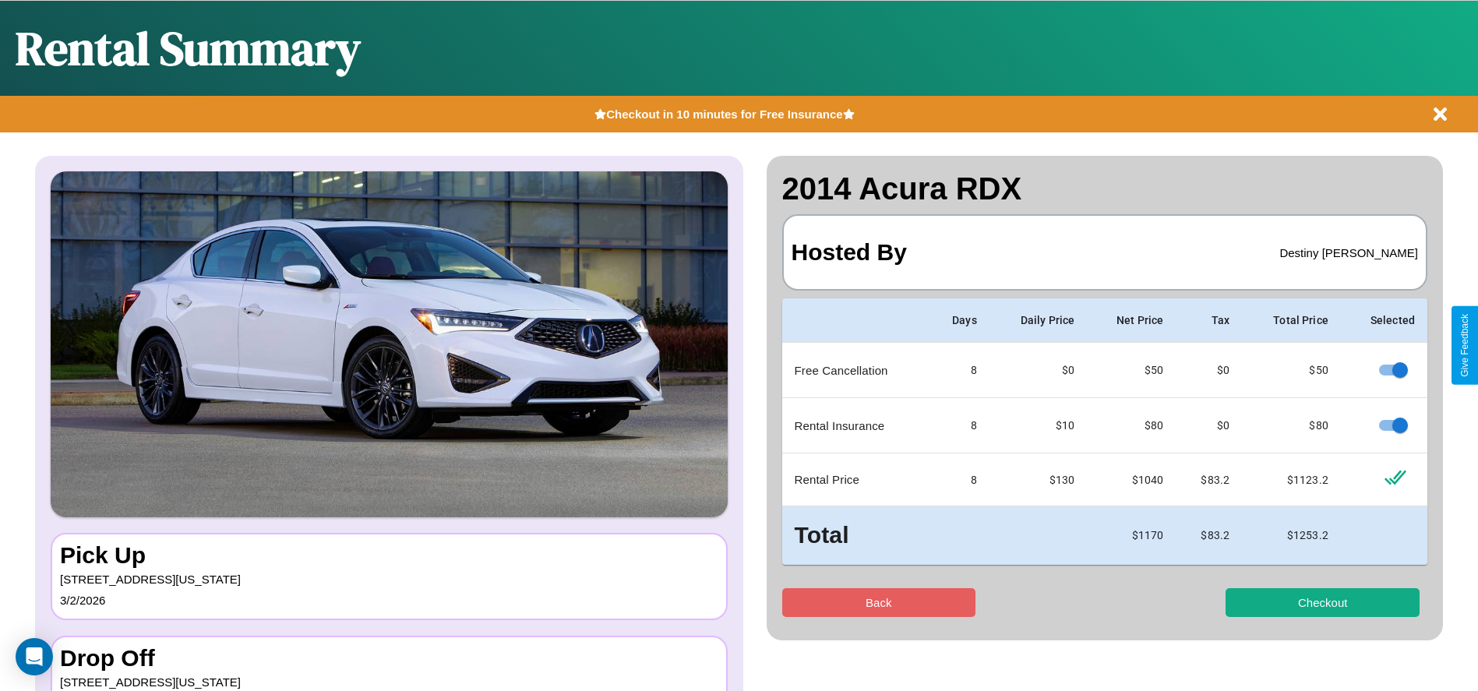  What do you see at coordinates (856, 370) in the screenshot?
I see `p: Free Cancellation` at bounding box center [856, 370].